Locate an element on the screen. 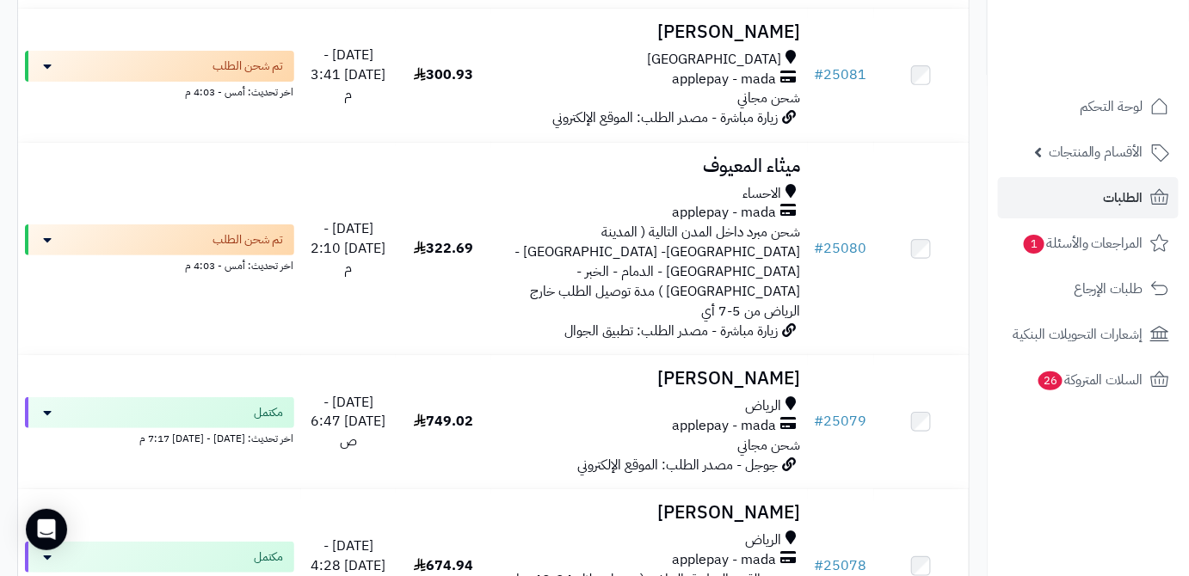 This screenshot has height=576, width=1189. span: طلبات الإرجاع is located at coordinates (1108, 289).